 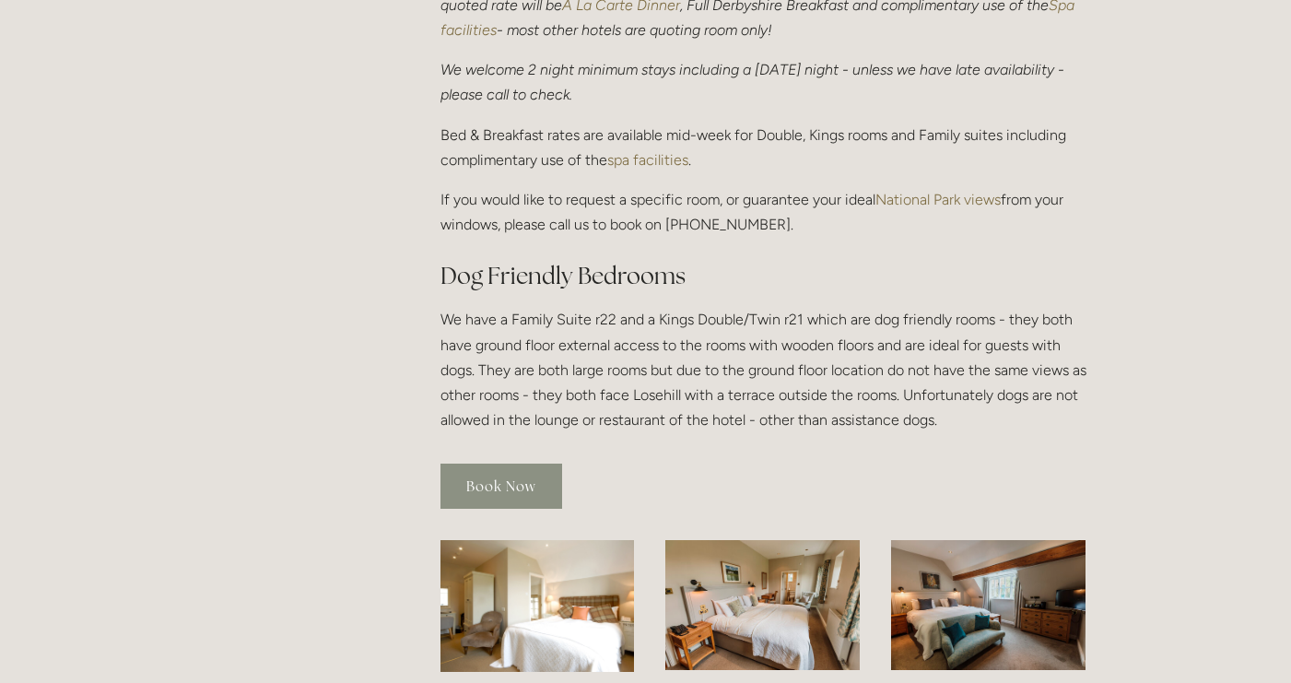 What do you see at coordinates (938, 199) in the screenshot?
I see `a: National Park views` at bounding box center [938, 199].